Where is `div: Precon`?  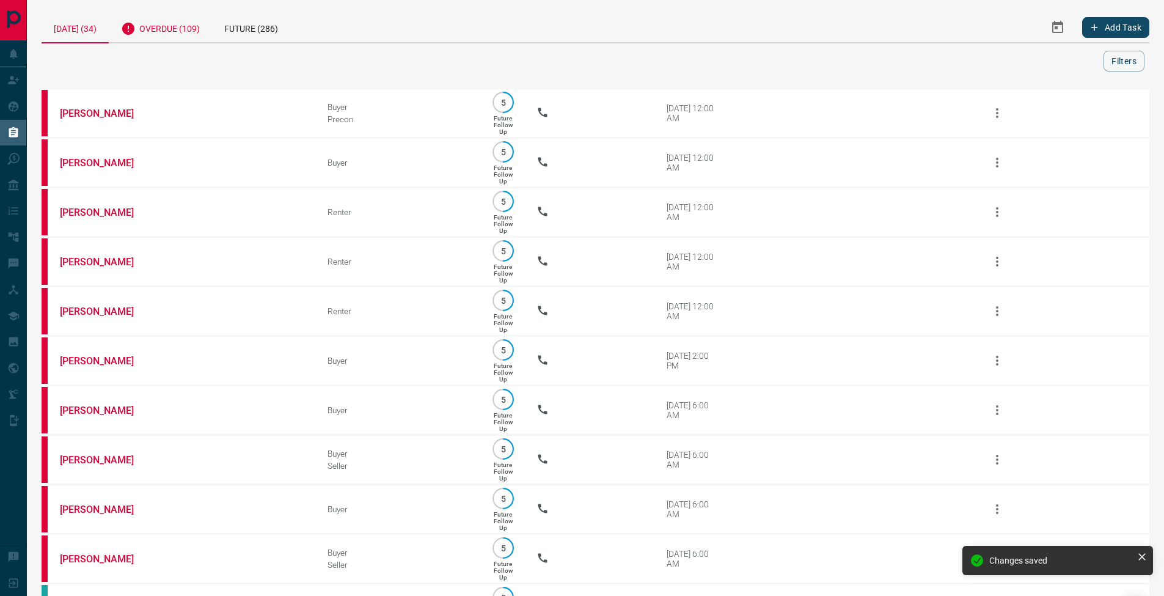 div: Precon is located at coordinates (398, 119).